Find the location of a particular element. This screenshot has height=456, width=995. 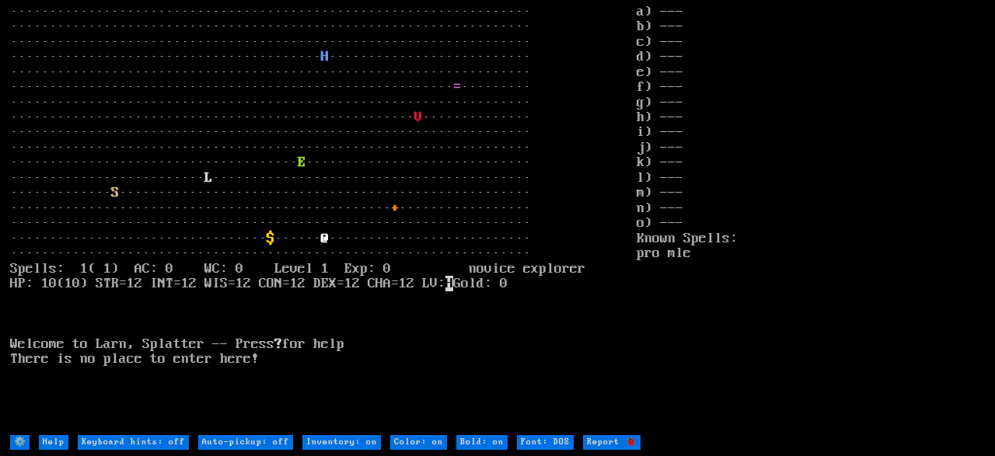

mark: H is located at coordinates (449, 284).